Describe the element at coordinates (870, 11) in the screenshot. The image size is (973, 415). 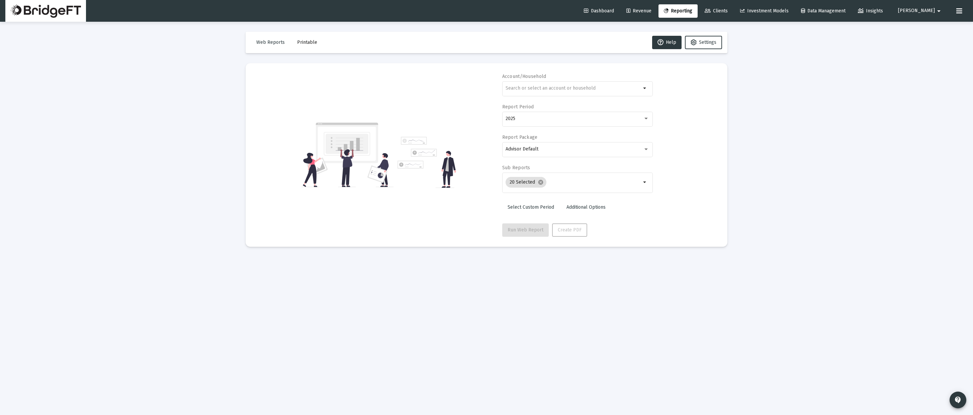
I see `span: Insights` at that location.